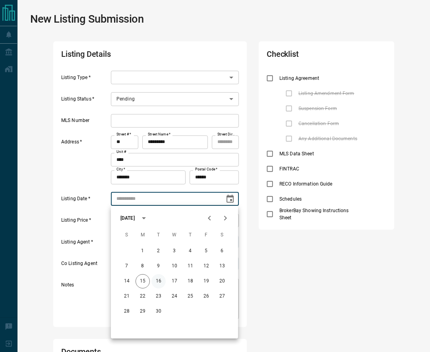 This screenshot has width=430, height=352. Describe the element at coordinates (127, 266) in the screenshot. I see `button: 7` at that location.